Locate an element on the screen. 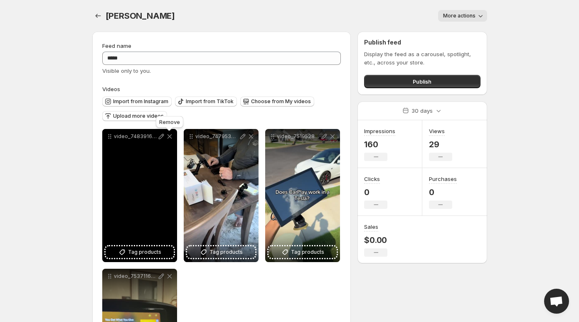 The width and height of the screenshot is (579, 322). button: Choose from My videos is located at coordinates (277, 101).